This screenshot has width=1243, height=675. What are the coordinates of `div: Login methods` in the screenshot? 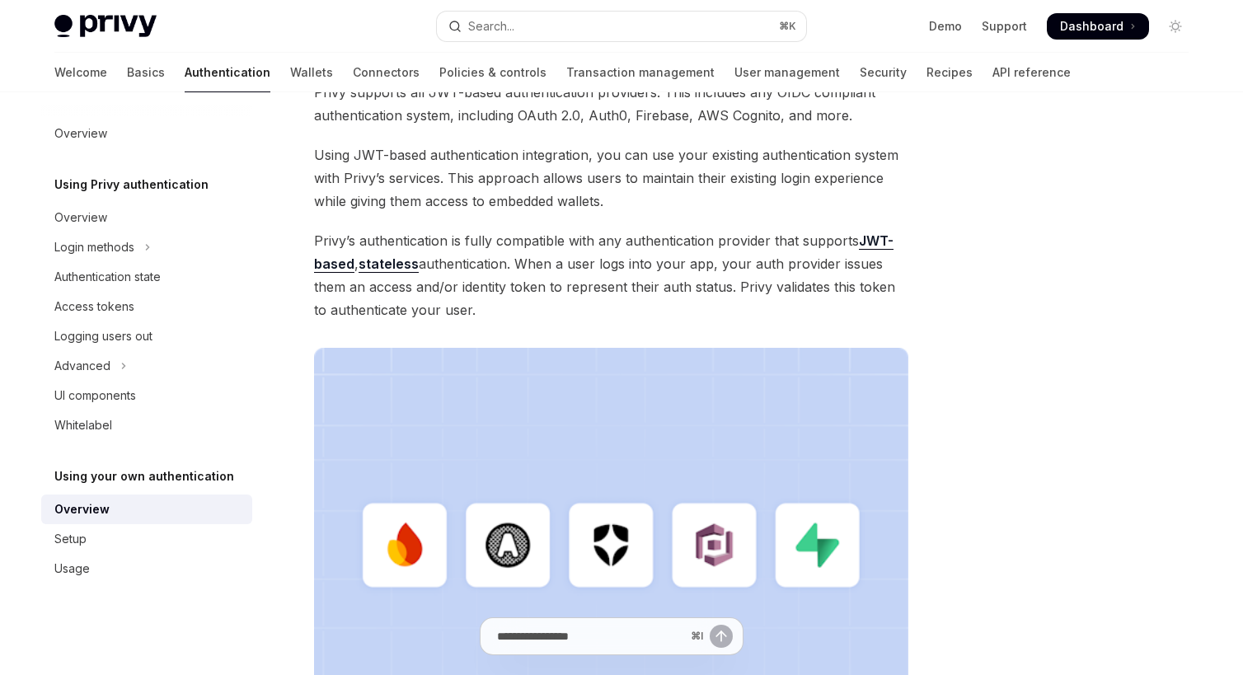 It's located at (94, 247).